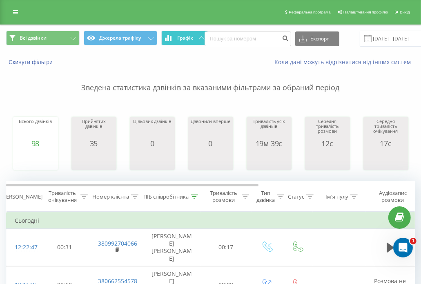  I want to click on div: Прийнятих дзвінків, so click(94, 129).